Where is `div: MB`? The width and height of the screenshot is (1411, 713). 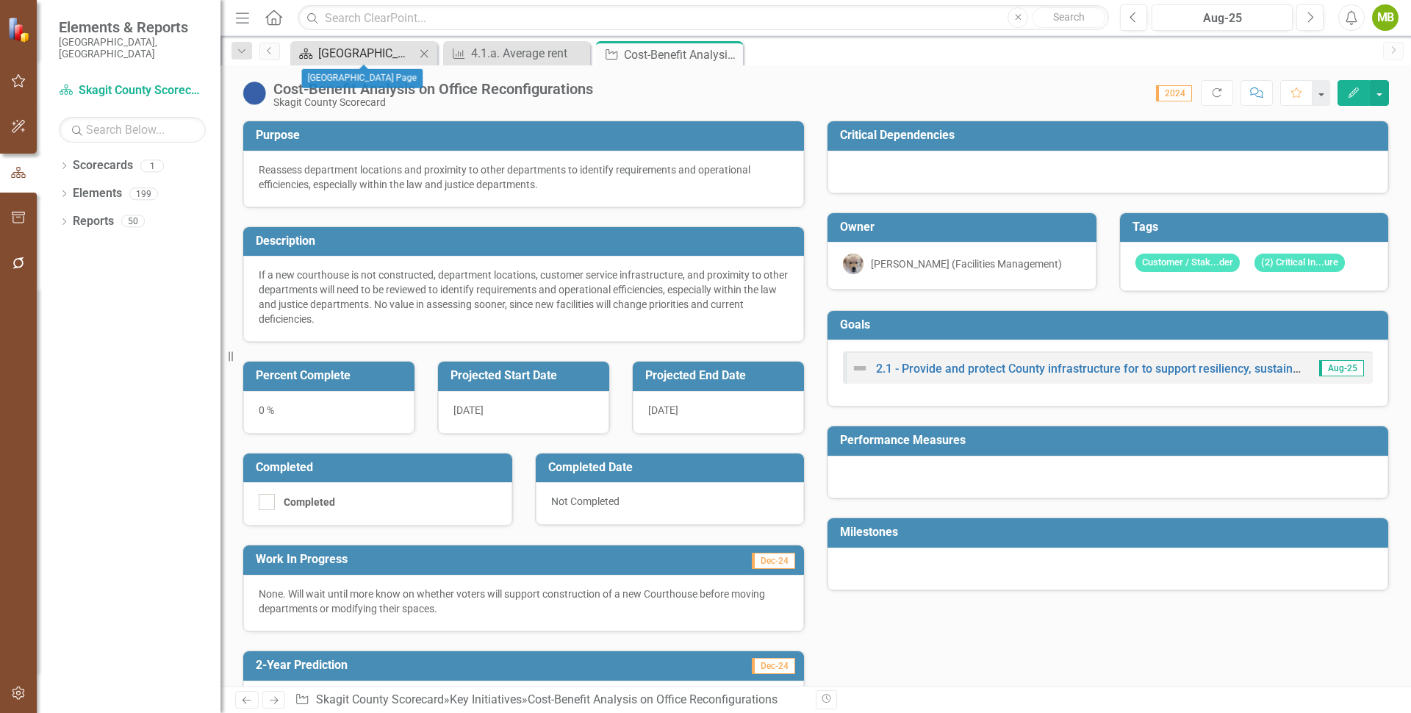
div: MB is located at coordinates (1385, 18).